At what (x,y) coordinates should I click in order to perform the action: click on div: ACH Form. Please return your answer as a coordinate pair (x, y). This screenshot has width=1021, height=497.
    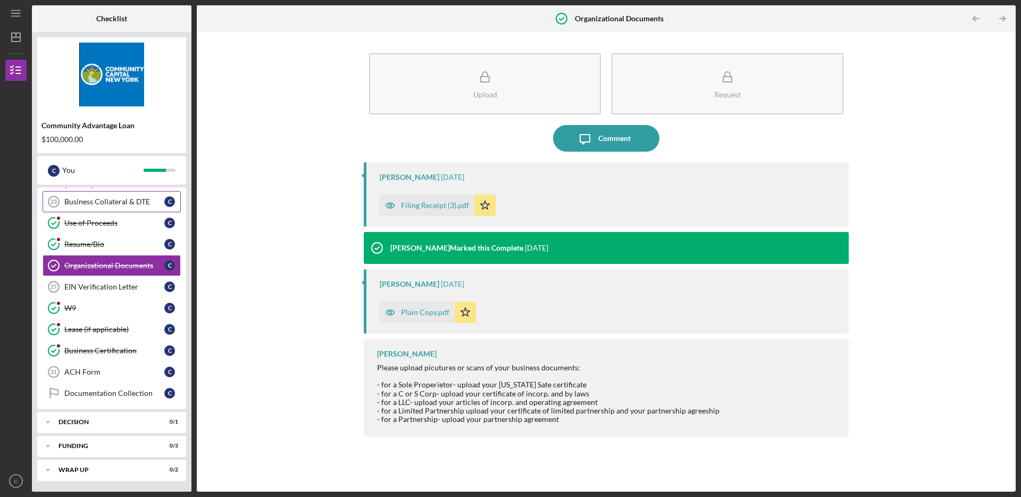
    Looking at the image, I should click on (114, 372).